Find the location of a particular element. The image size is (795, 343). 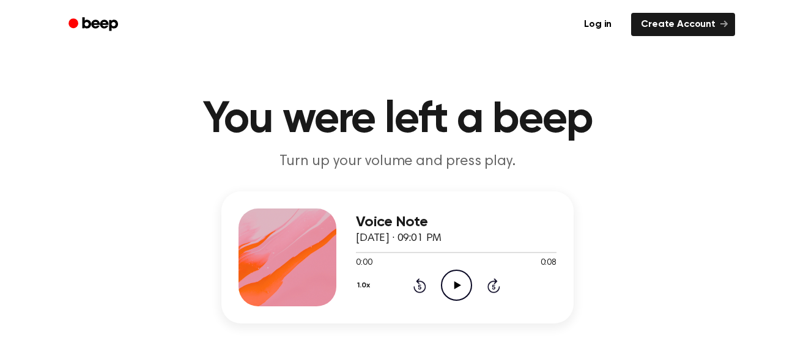

button: 1.0x is located at coordinates (365, 286).